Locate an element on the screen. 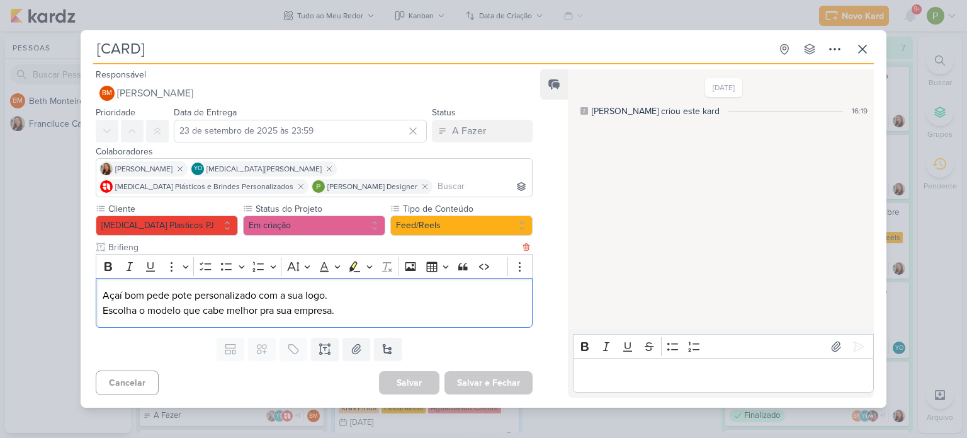 The image size is (967, 438). label: Cliente is located at coordinates (173, 208).